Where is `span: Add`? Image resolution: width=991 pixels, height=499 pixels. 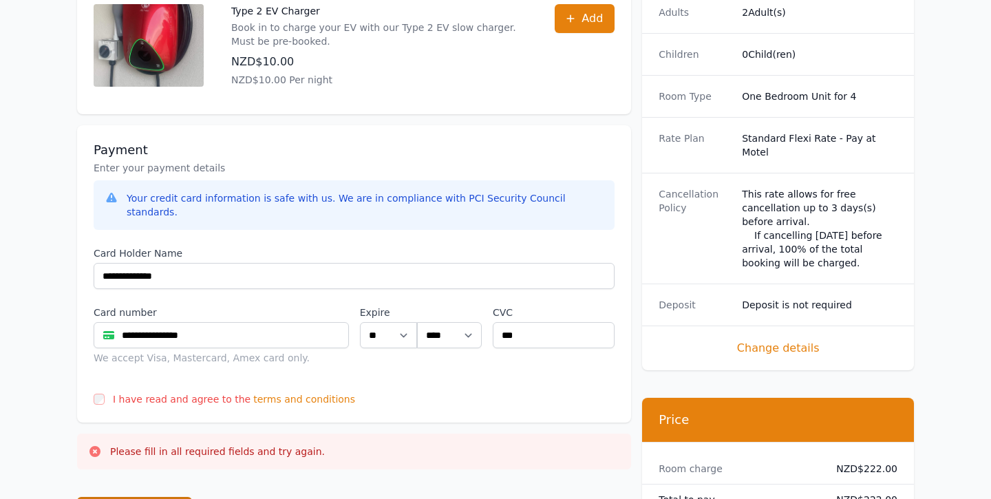 span: Add is located at coordinates (592, 19).